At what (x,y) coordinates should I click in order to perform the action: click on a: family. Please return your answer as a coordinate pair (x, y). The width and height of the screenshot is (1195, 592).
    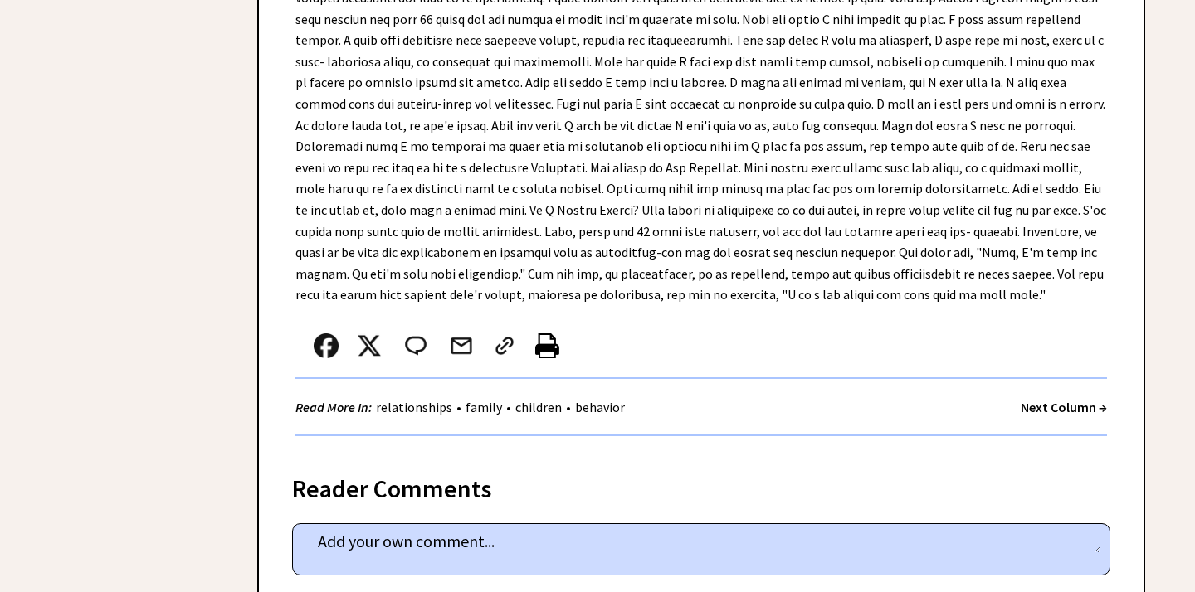
    Looking at the image, I should click on (484, 407).